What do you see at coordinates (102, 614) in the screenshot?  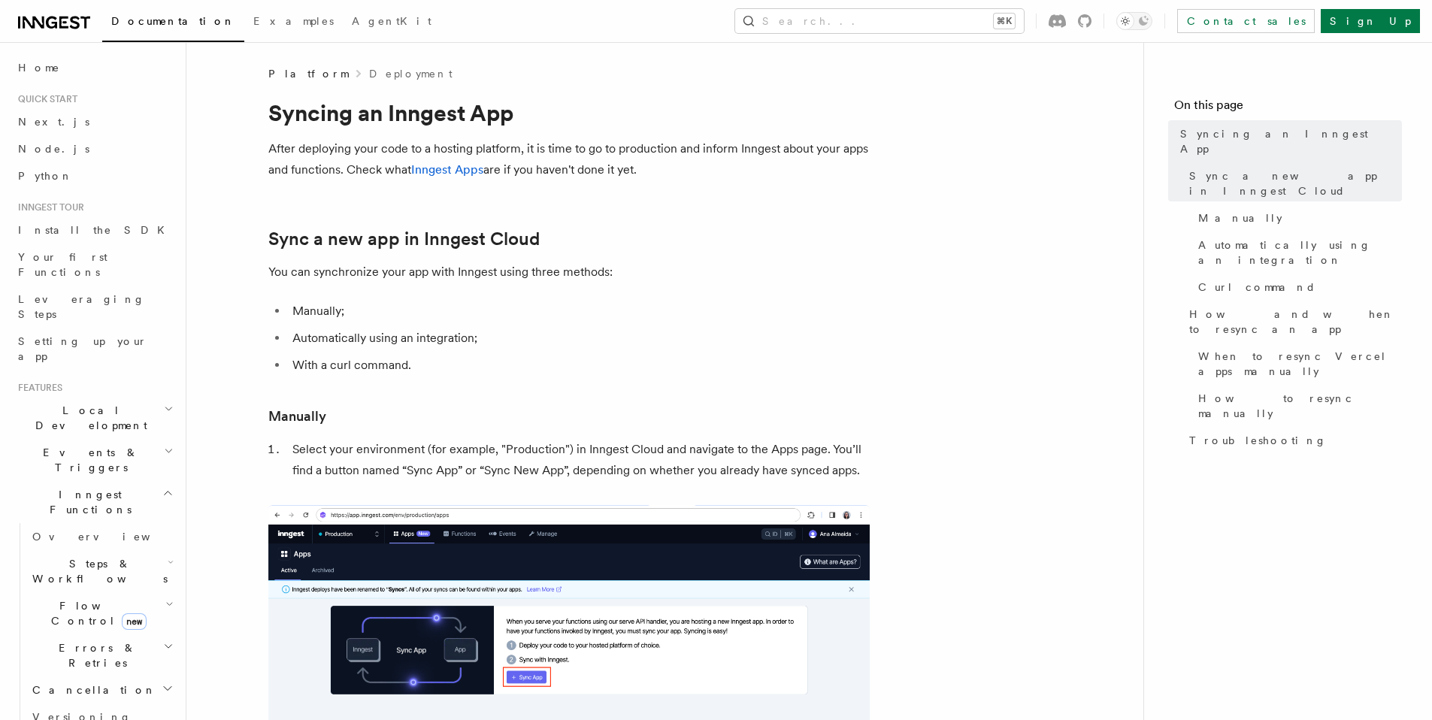 I see `button: Flow Controlnew` at bounding box center [102, 614].